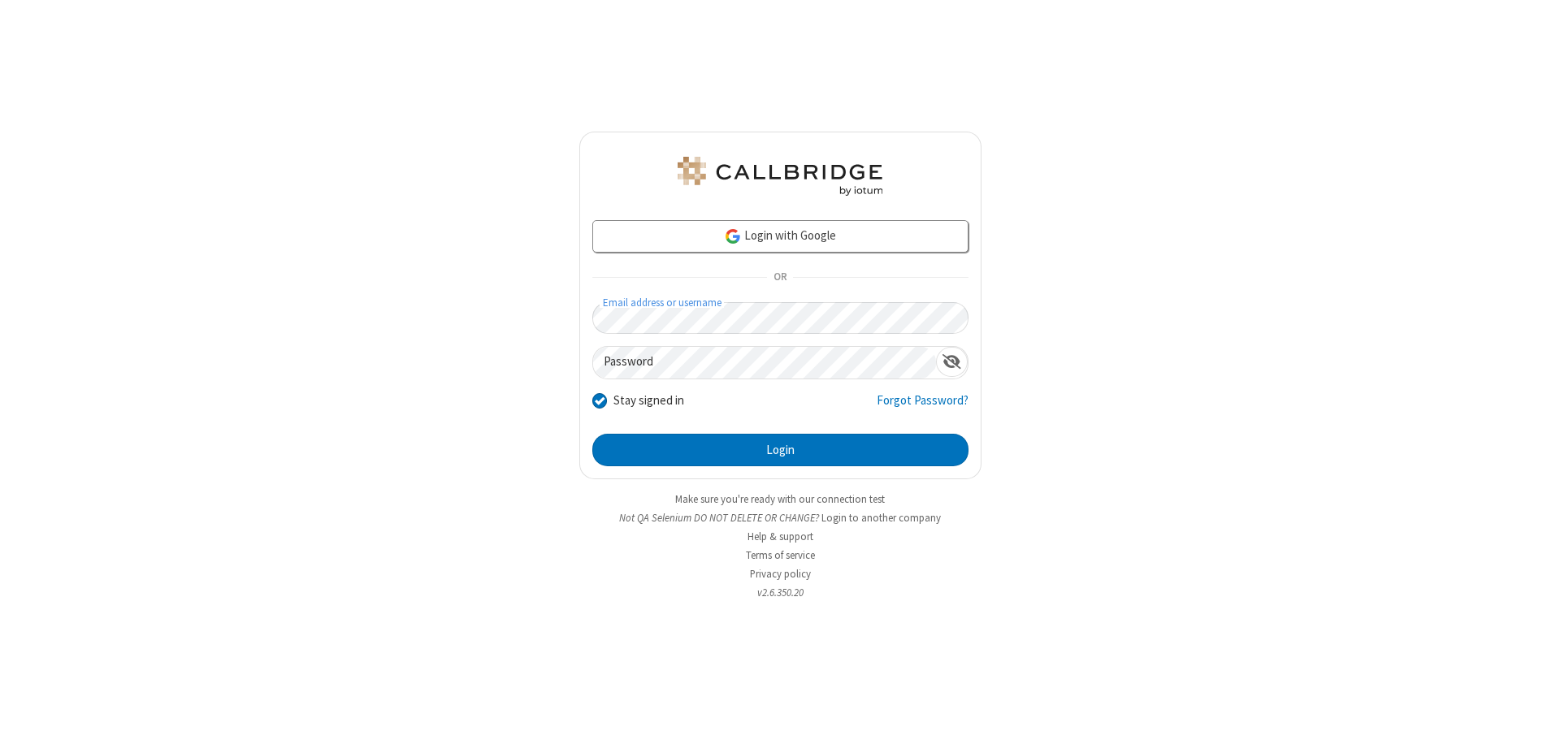  What do you see at coordinates (733, 236) in the screenshot?
I see `img: google-icon.png` at bounding box center [733, 236].